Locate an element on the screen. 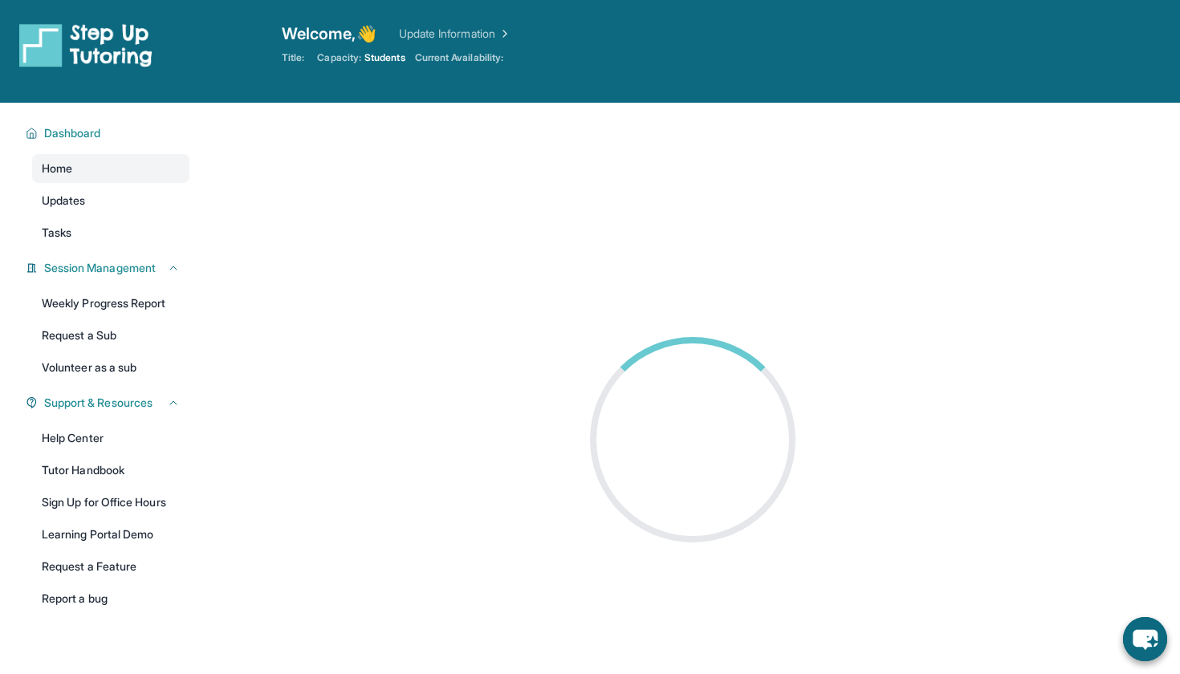  span: Students is located at coordinates (384, 58).